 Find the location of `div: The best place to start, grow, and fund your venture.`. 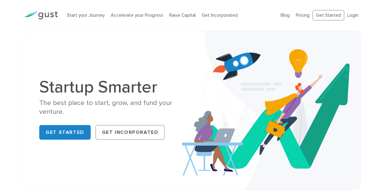

div: The best place to start, grow, and fund your venture. is located at coordinates (114, 107).